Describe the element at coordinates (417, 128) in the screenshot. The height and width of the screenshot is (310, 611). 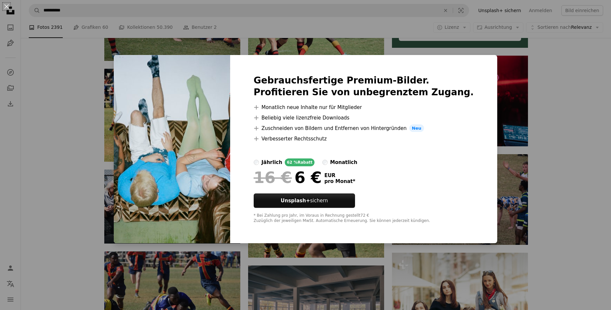
I see `span: Neu` at that location.